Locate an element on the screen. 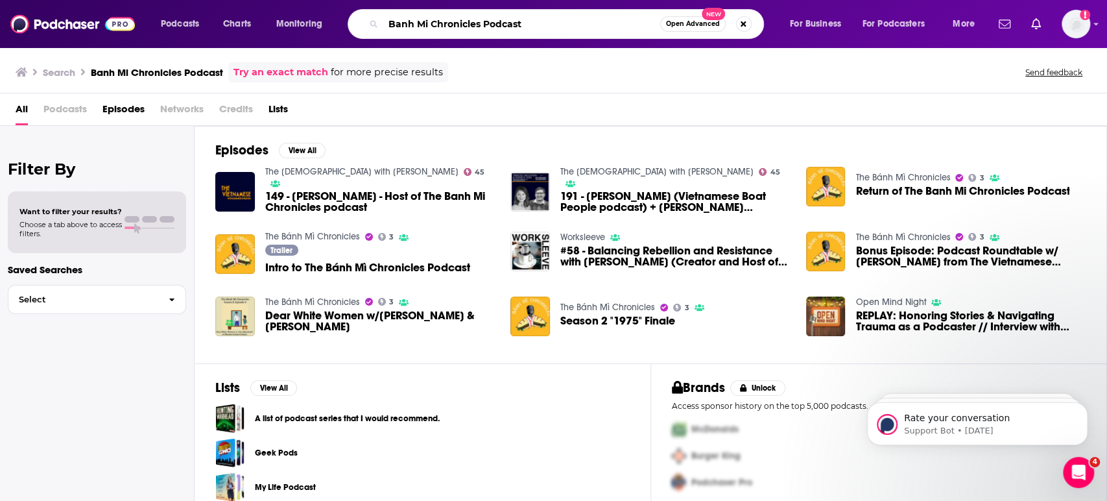 The width and height of the screenshot is (1107, 501). a: EpisodesView All is located at coordinates (270, 150).